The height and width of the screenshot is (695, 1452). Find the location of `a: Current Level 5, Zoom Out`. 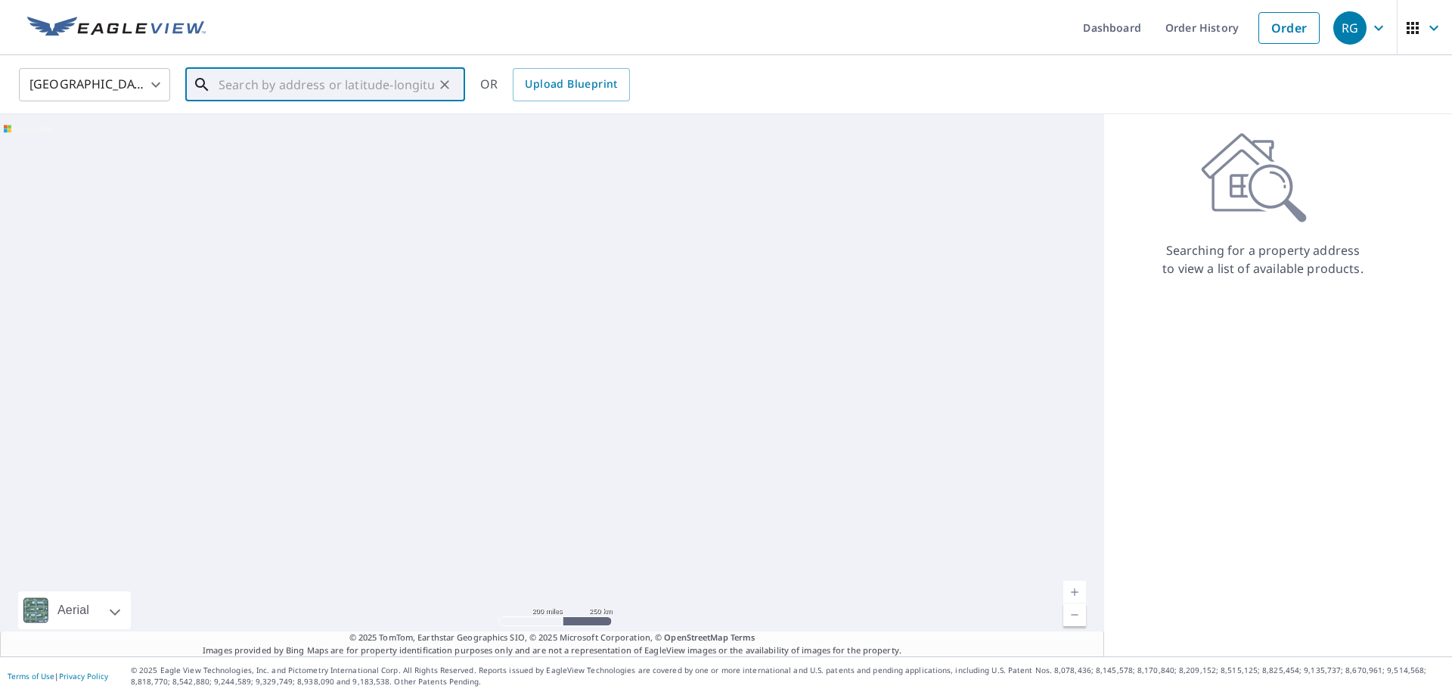

a: Current Level 5, Zoom Out is located at coordinates (1075, 615).